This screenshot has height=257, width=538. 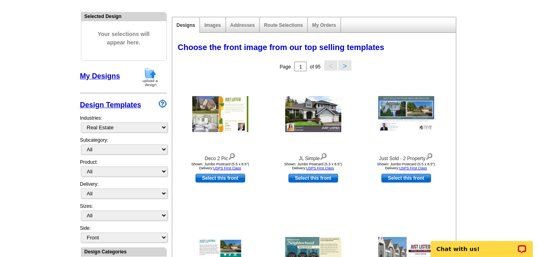 What do you see at coordinates (100, 76) in the screenshot?
I see `a: My Designs` at bounding box center [100, 76].